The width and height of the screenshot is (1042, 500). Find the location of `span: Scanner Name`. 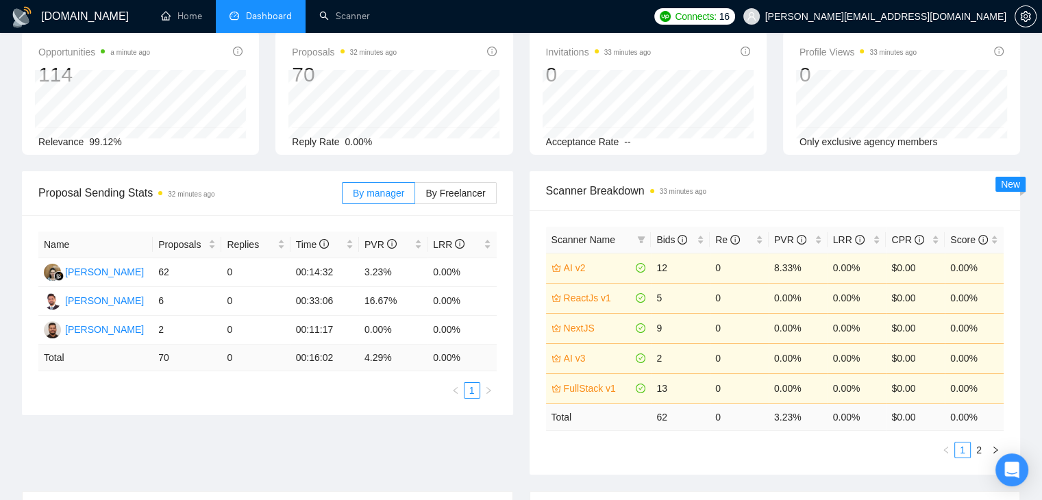

span: Scanner Name is located at coordinates (583, 240).